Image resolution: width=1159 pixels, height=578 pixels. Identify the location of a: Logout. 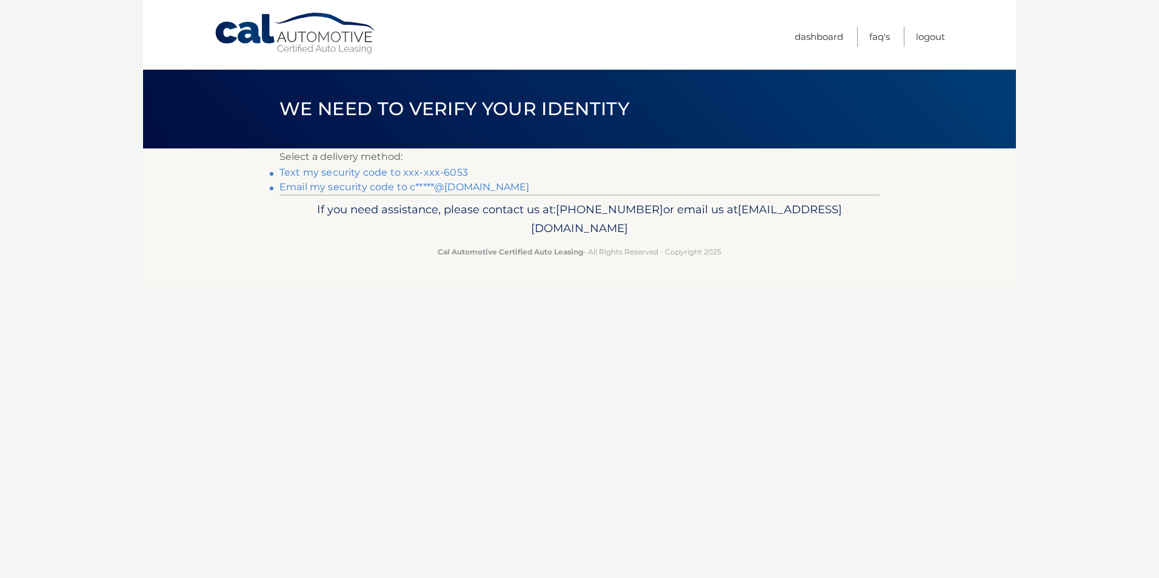
(931, 36).